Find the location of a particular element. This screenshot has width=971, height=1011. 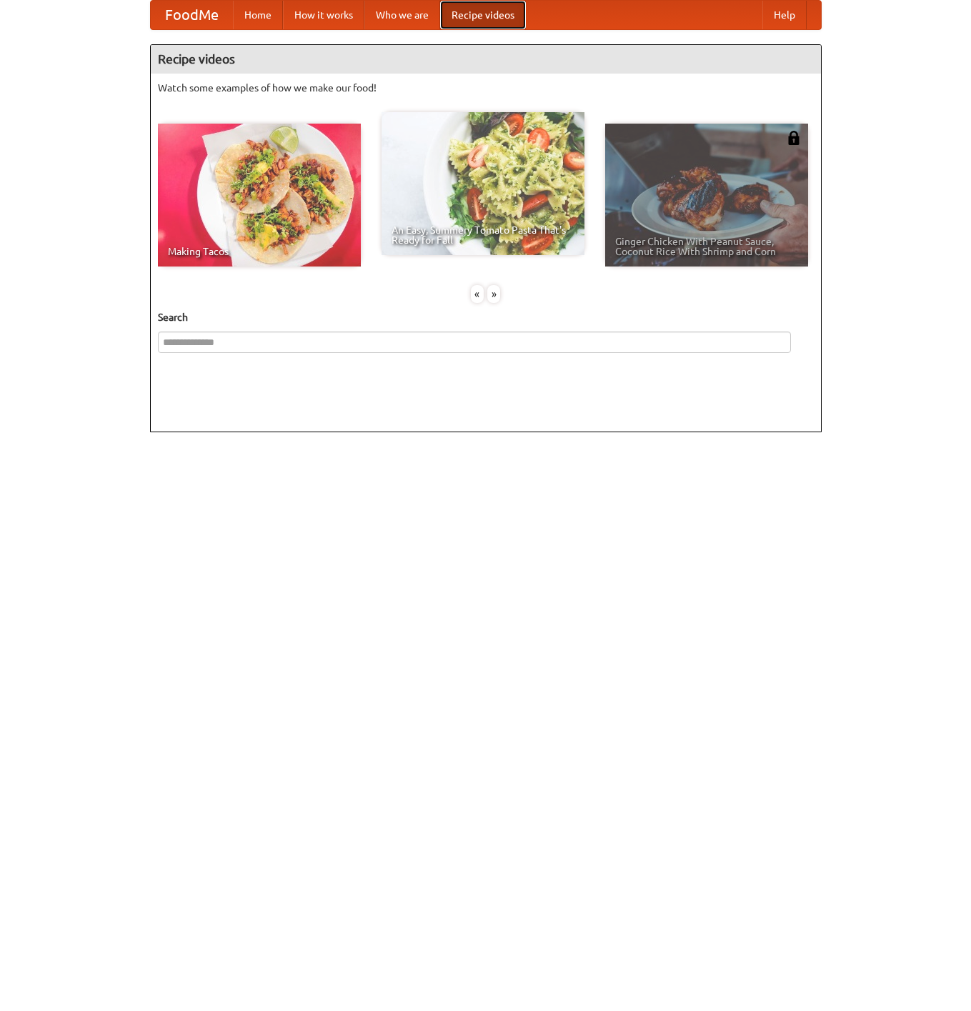

a: Recipe videos is located at coordinates (483, 15).